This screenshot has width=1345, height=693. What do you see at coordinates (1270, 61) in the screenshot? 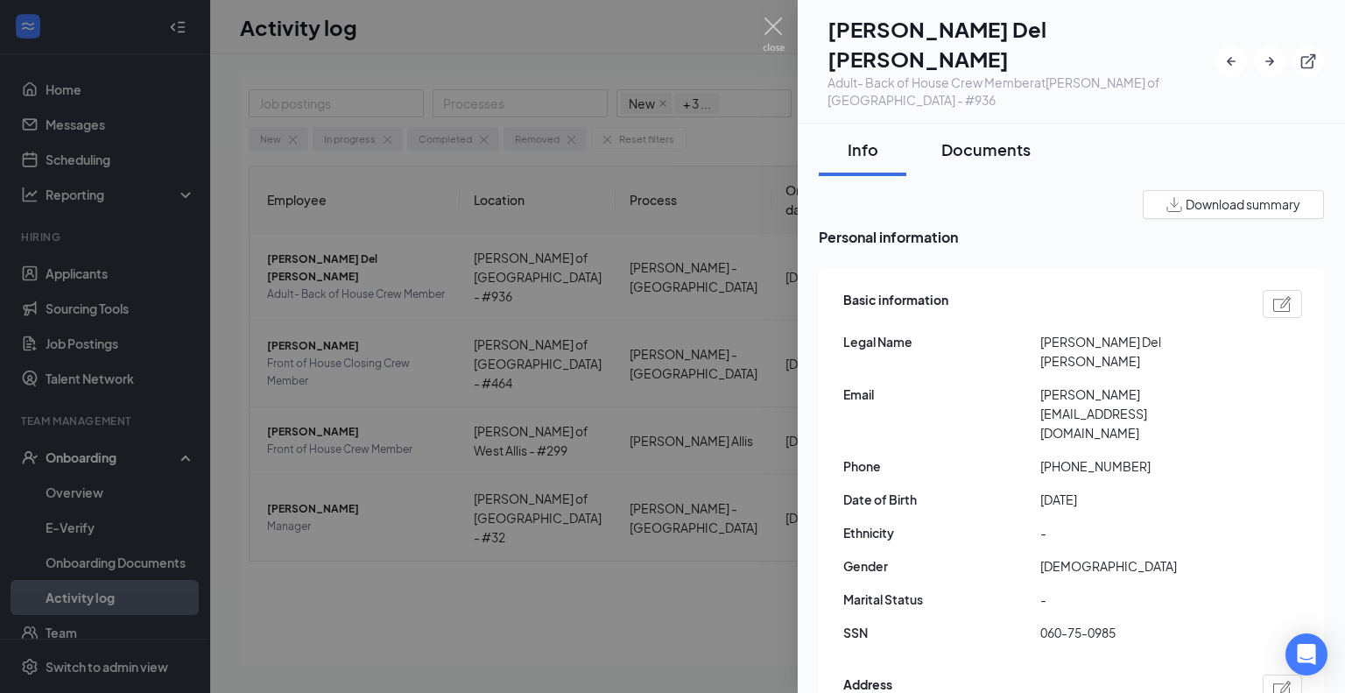
I see `svg: ArrowRight` at bounding box center [1270, 61].